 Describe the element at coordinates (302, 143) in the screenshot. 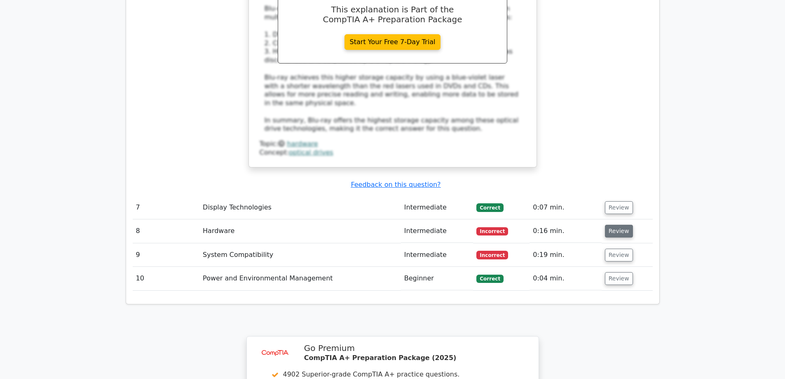

I see `a: hardware` at that location.